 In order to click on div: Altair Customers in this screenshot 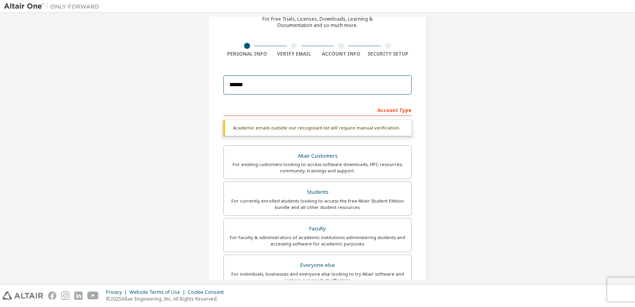, I will do `click(318, 156)`.